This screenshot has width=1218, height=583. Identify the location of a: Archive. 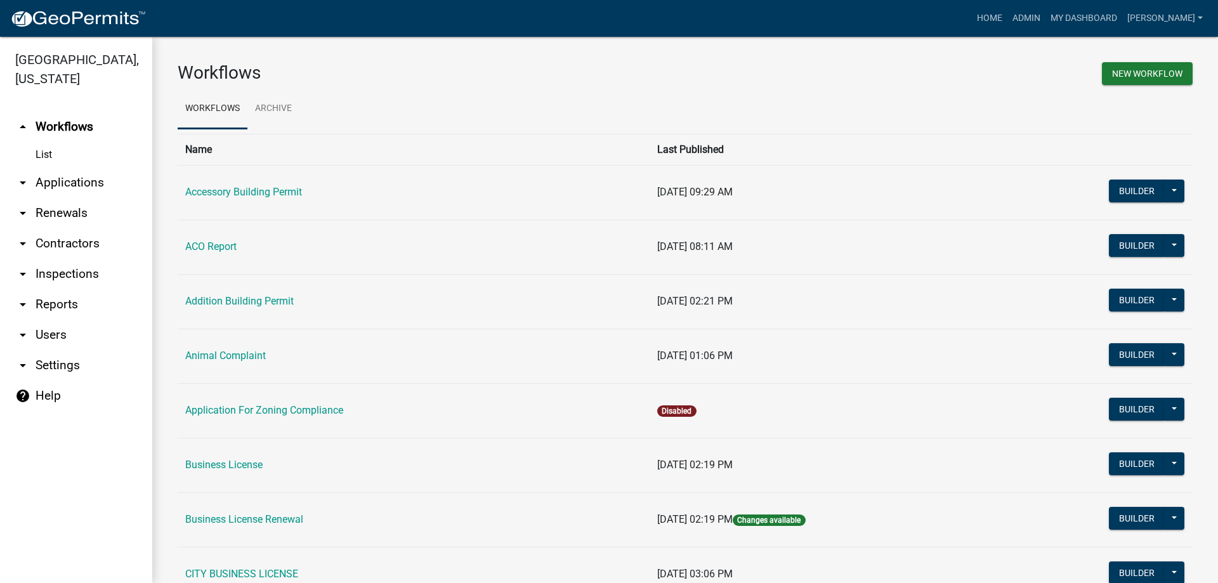
(273, 109).